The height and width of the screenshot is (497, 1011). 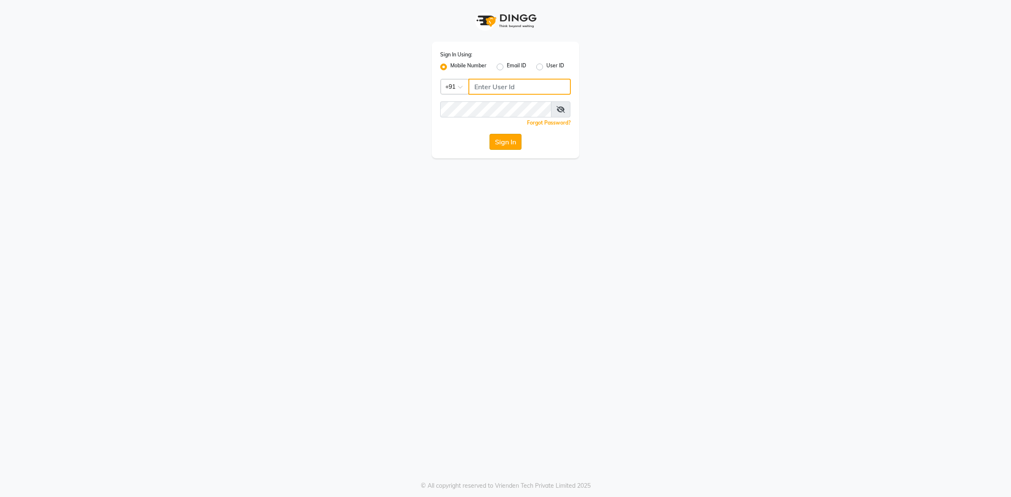 What do you see at coordinates (505, 21) in the screenshot?
I see `img: logo1.svg` at bounding box center [505, 21].